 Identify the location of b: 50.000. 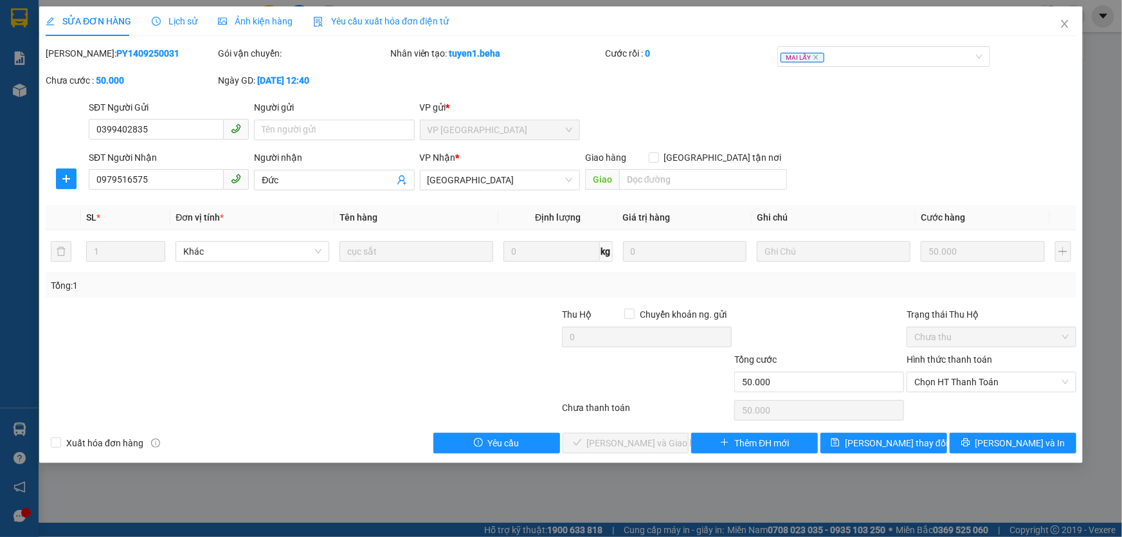
(110, 80).